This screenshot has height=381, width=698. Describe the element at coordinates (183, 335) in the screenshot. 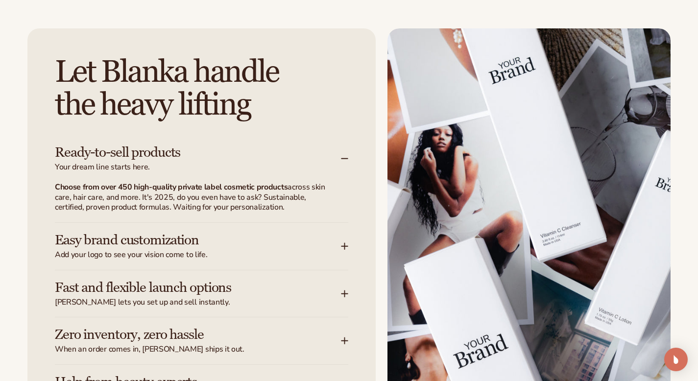

I see `h3: Zero inventory, zero hassle` at that location.